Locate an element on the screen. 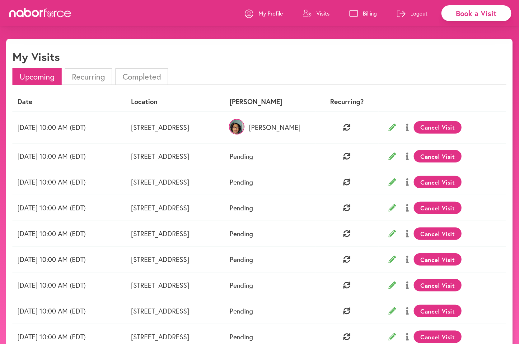 This screenshot has width=519, height=344. a: Visits is located at coordinates (316, 13).